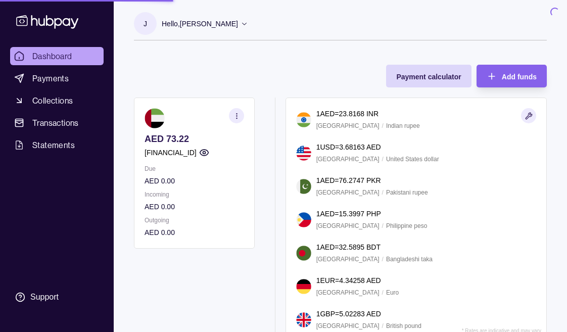 Image resolution: width=567 pixels, height=332 pixels. What do you see at coordinates (347, 114) in the screenshot?
I see `p: 1 AED = 23.8168 INR` at bounding box center [347, 114].